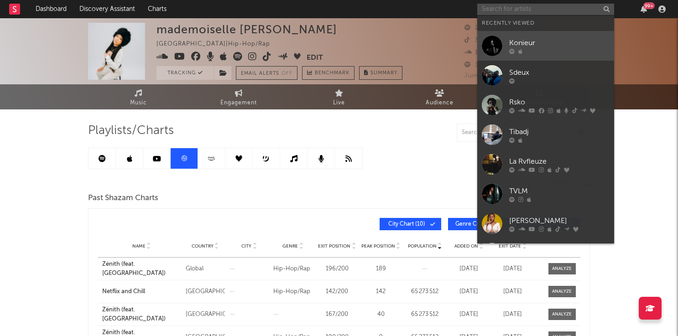 This screenshot has width=678, height=336. Describe the element at coordinates (315, 57) in the screenshot. I see `button: Edit` at that location.